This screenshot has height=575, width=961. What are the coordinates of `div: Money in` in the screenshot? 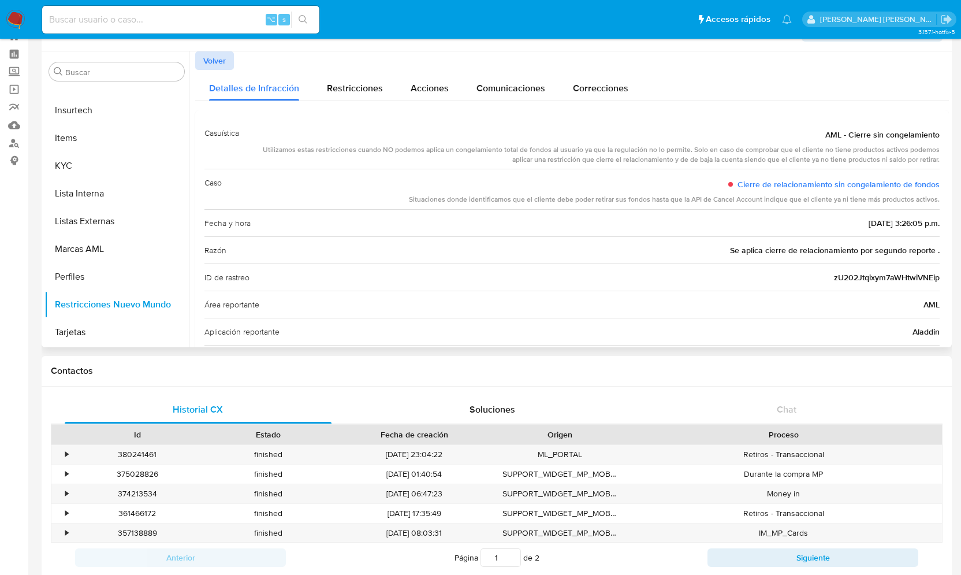 It's located at (784, 493).